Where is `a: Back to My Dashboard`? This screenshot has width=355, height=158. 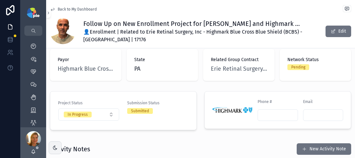
a: Back to My Dashboard is located at coordinates (73, 9).